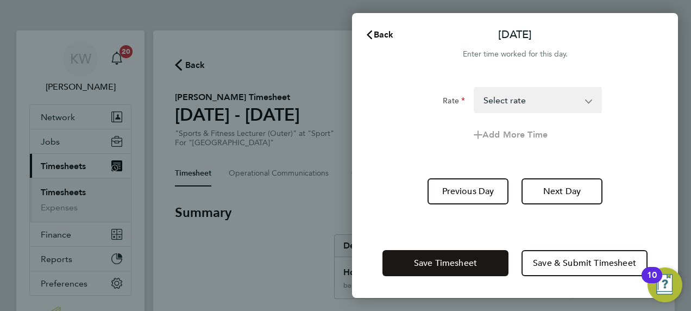 The width and height of the screenshot is (691, 311). What do you see at coordinates (584, 263) in the screenshot?
I see `button: Save & Submit Timesheet` at bounding box center [584, 263].